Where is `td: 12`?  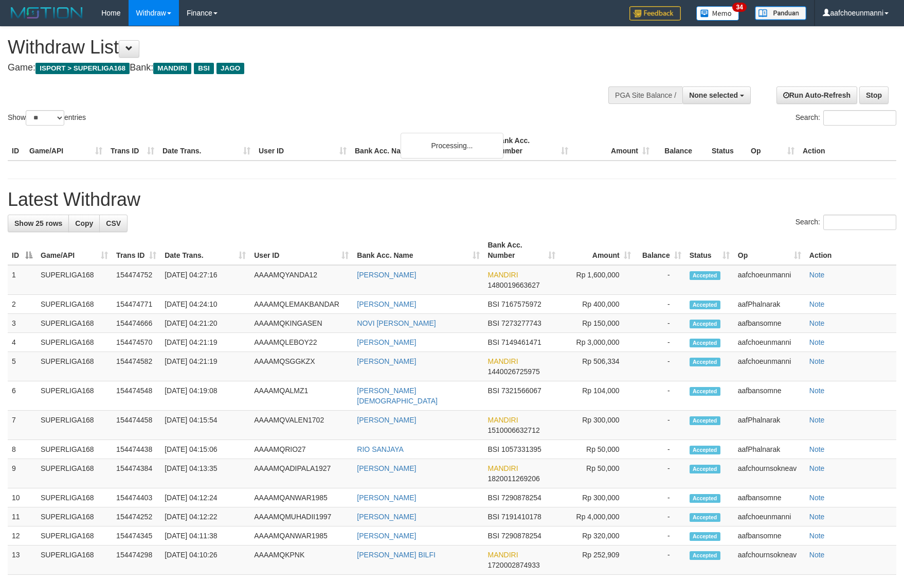 td: 12 is located at coordinates (22, 535).